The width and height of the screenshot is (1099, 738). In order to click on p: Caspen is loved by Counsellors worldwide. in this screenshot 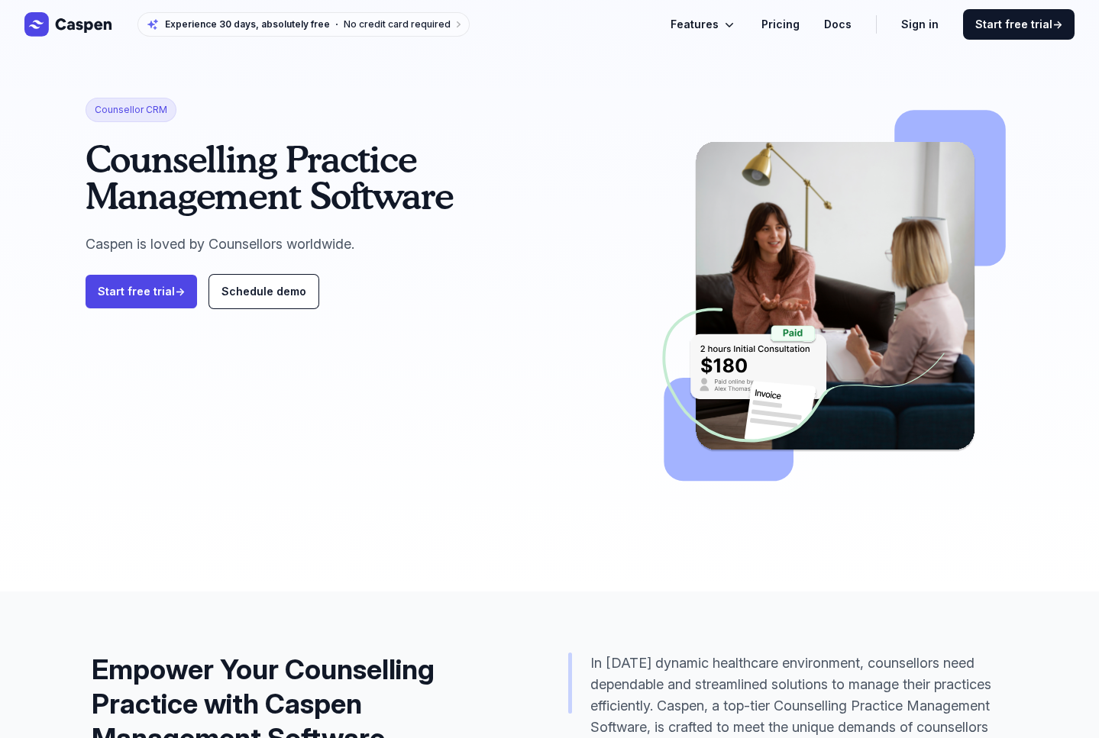, I will do `click(359, 244)`.